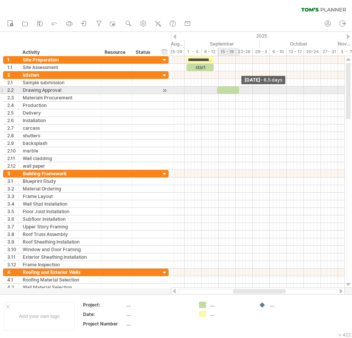  Describe the element at coordinates (60, 120) in the screenshot. I see `div: Installation` at that location.